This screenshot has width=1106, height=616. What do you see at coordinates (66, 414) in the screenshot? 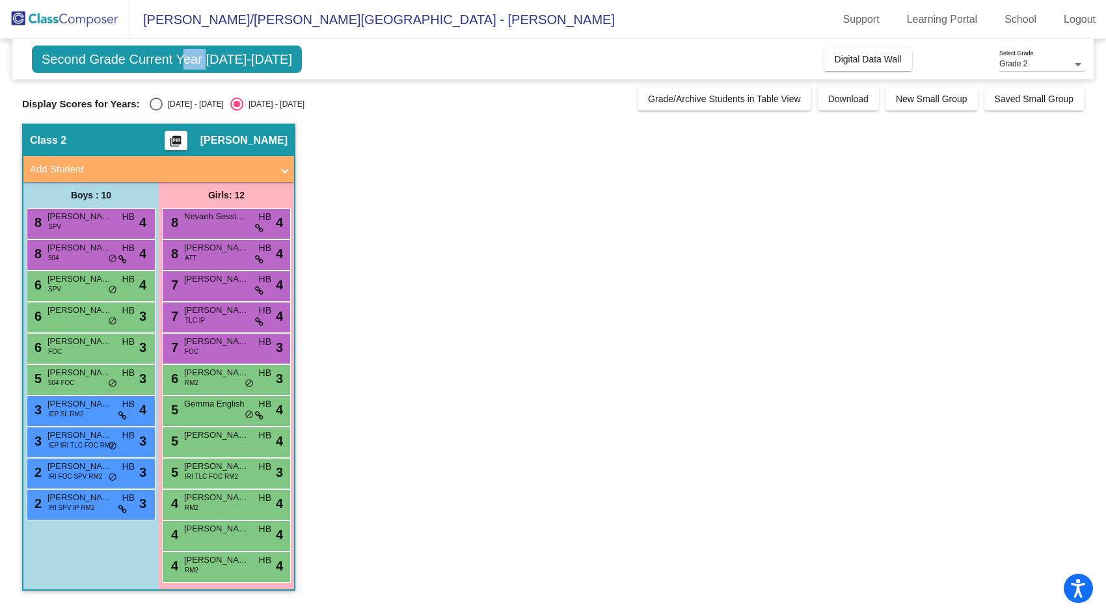
I see `span: IEP SL RM2` at bounding box center [66, 414].